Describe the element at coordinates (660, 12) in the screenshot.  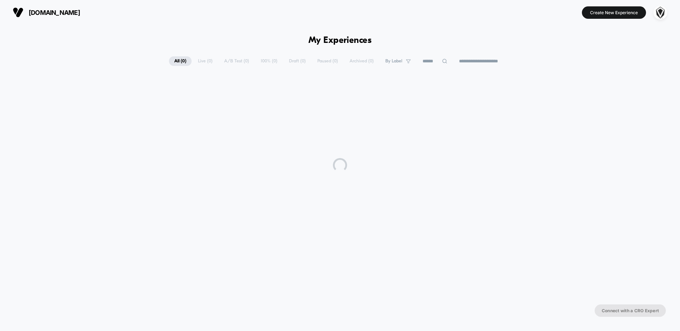
I see `img: ppic` at that location.